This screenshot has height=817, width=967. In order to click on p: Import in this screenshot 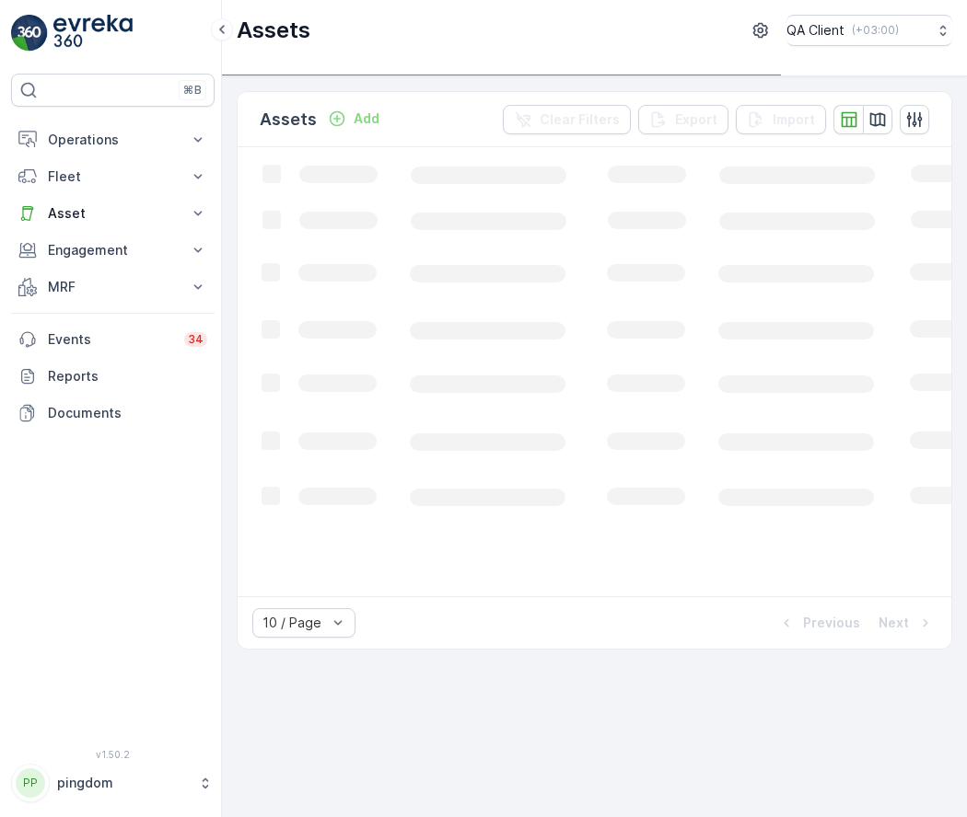, I will do `click(793, 120)`.